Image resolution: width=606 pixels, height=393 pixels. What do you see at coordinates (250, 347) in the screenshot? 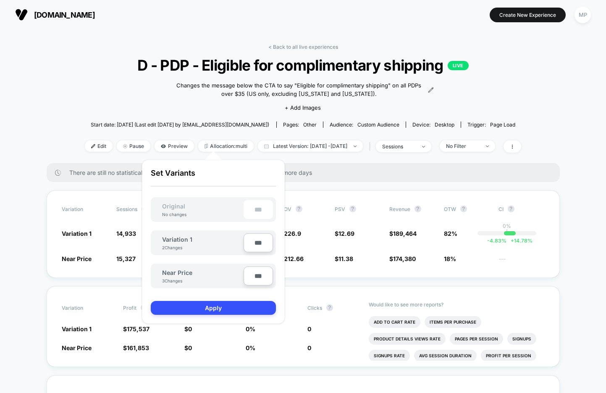
I see `span: 0 %` at bounding box center [250, 347].